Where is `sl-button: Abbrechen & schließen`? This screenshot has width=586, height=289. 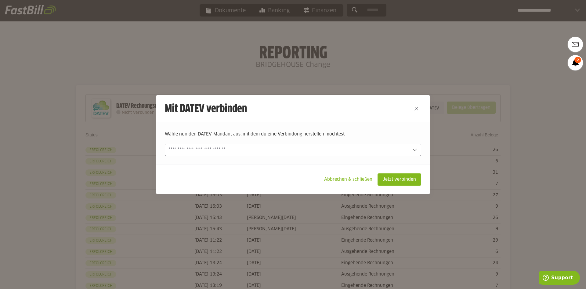
sl-button: Abbrechen & schließen is located at coordinates (349, 179).